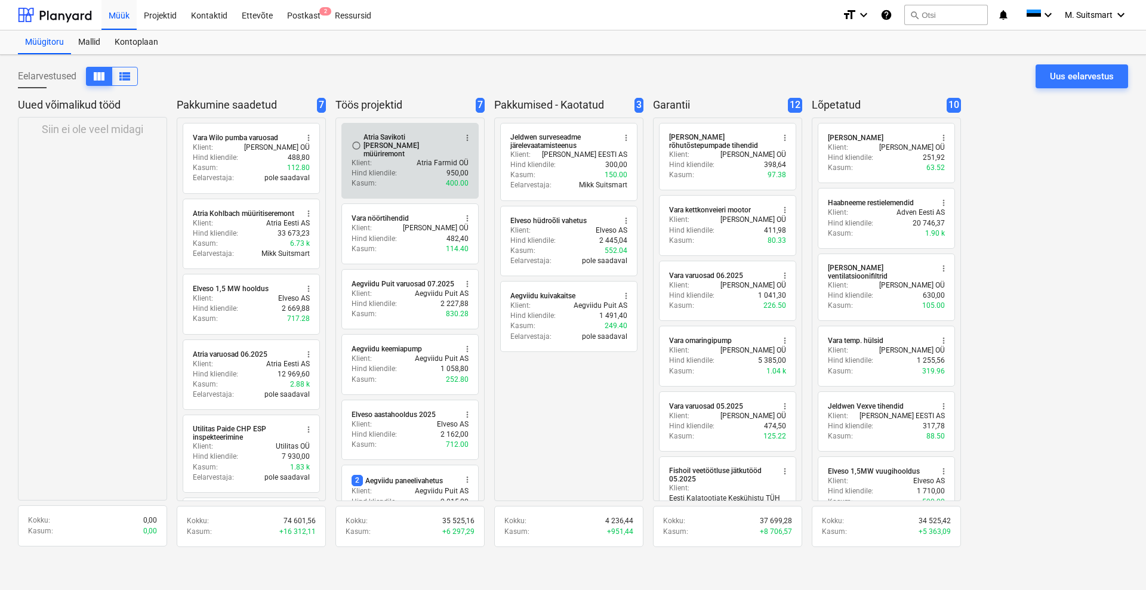  I want to click on p: 552.04, so click(616, 251).